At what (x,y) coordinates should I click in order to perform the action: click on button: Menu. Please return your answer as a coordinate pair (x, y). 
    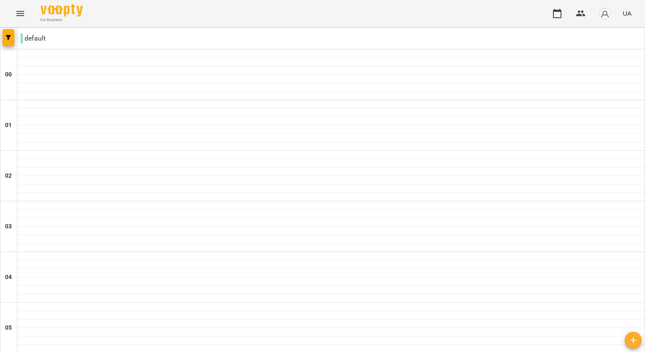
    Looking at the image, I should click on (20, 14).